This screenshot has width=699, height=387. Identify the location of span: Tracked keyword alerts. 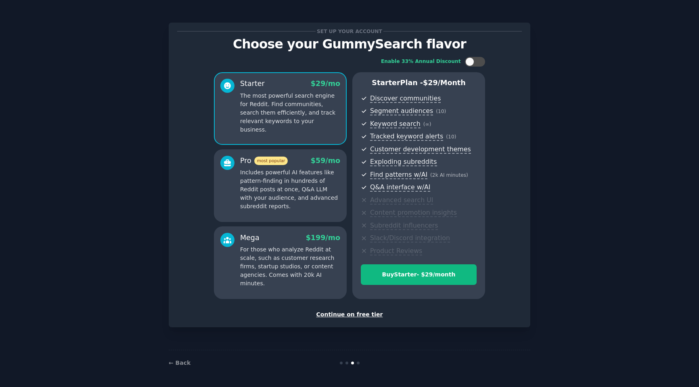
(407, 136).